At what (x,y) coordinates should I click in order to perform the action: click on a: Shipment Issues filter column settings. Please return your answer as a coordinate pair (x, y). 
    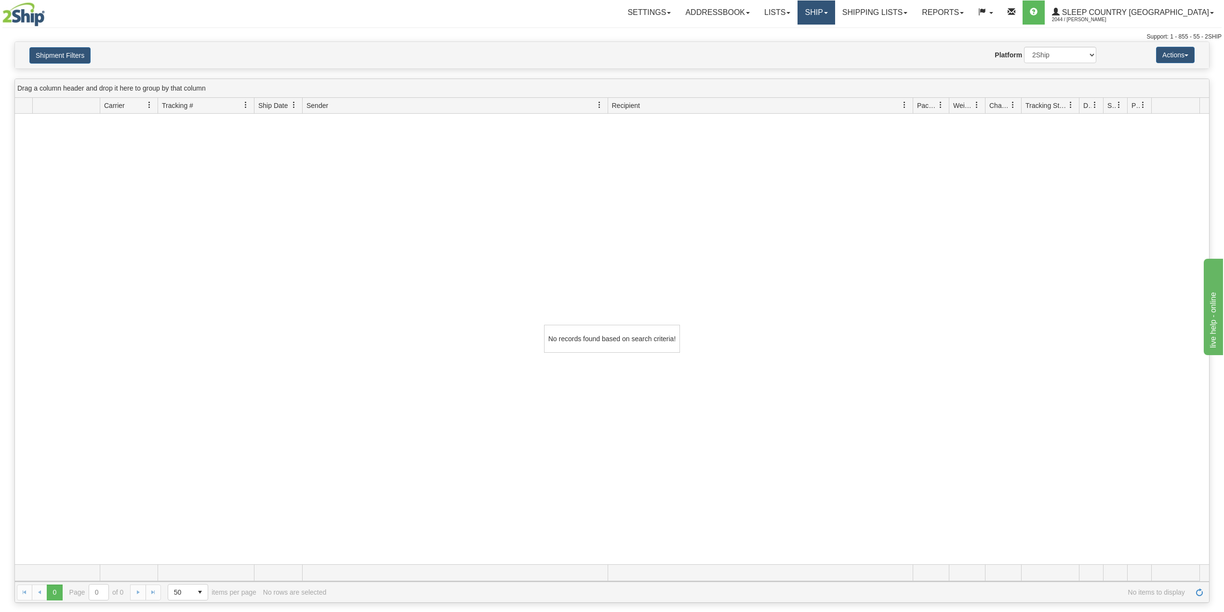
    Looking at the image, I should click on (1119, 105).